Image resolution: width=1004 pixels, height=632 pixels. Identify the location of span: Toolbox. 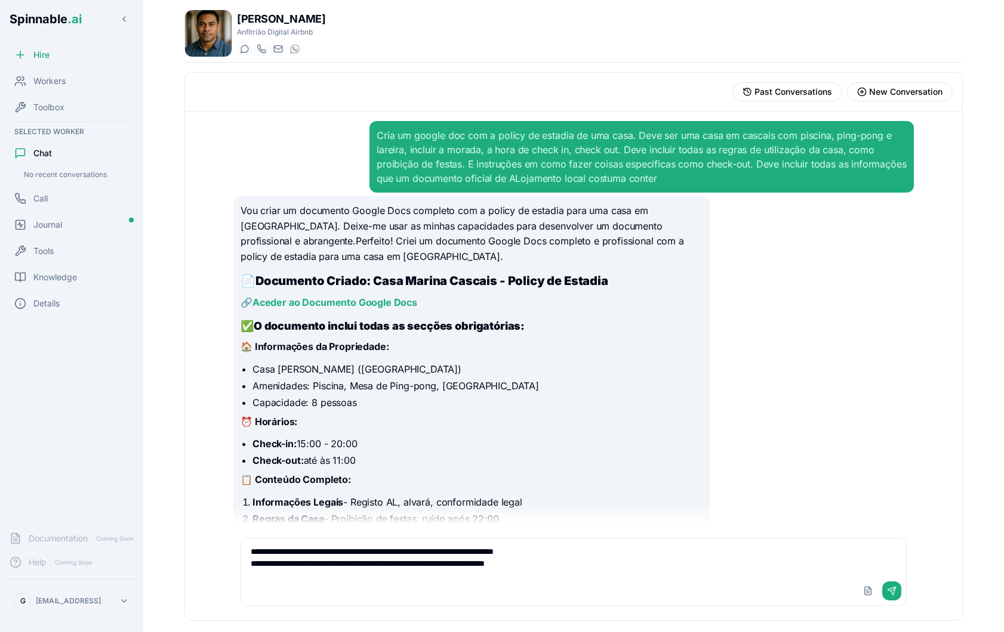
(49, 107).